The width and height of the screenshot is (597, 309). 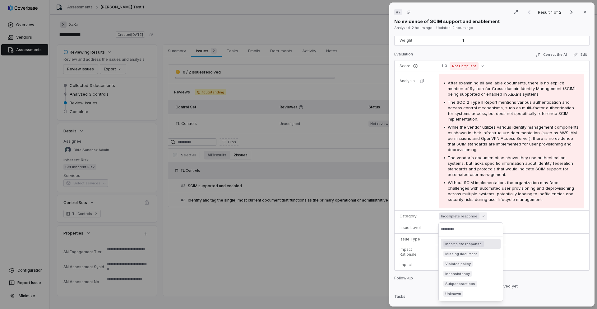 What do you see at coordinates (399, 12) in the screenshot?
I see `span: # 2` at bounding box center [399, 12].